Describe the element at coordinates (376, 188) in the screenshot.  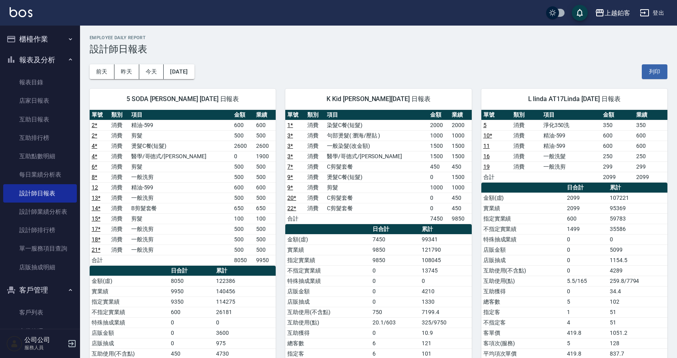
I see `td: 剪髮` at that location.